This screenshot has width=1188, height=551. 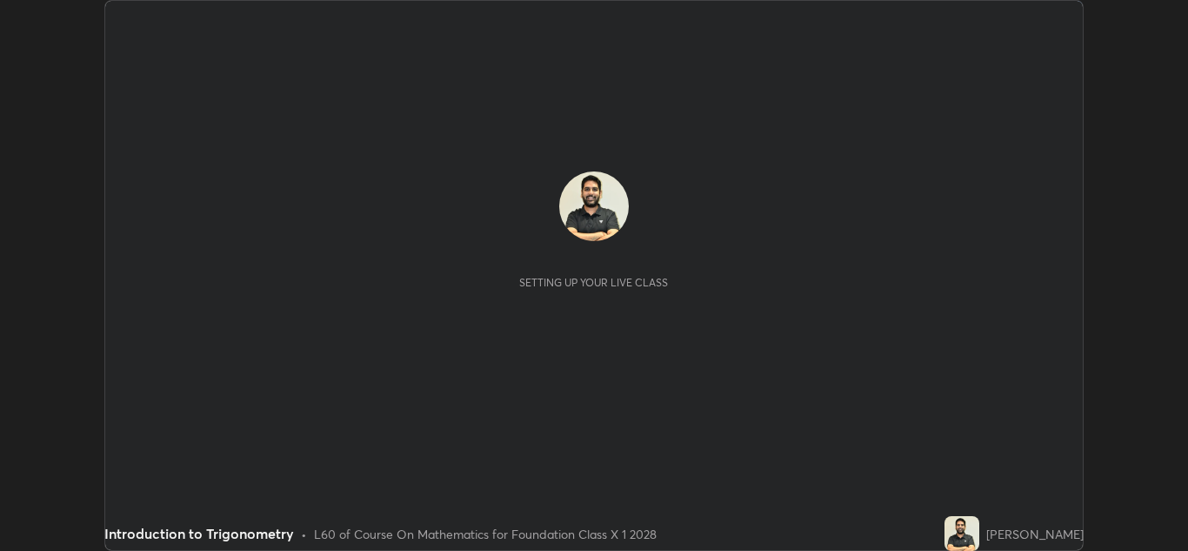 I want to click on div: Setting up your live class, so click(x=593, y=282).